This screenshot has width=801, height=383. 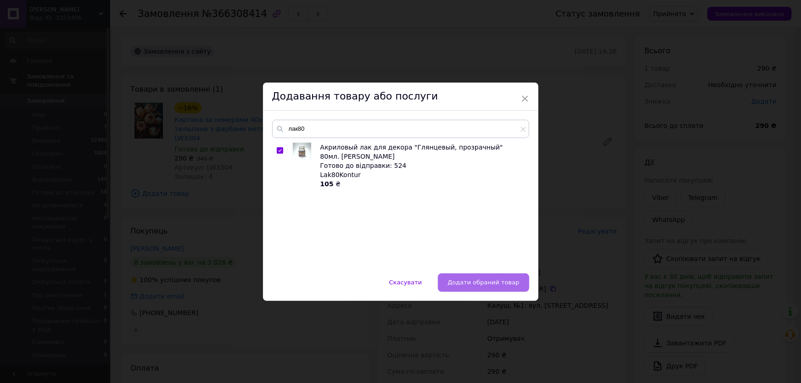 What do you see at coordinates (483, 282) in the screenshot?
I see `span: Додати обраний товар` at bounding box center [483, 282].